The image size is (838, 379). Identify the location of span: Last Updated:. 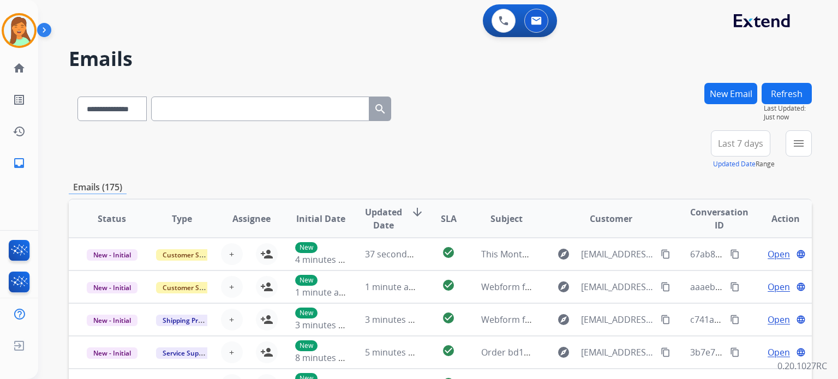
(787, 109).